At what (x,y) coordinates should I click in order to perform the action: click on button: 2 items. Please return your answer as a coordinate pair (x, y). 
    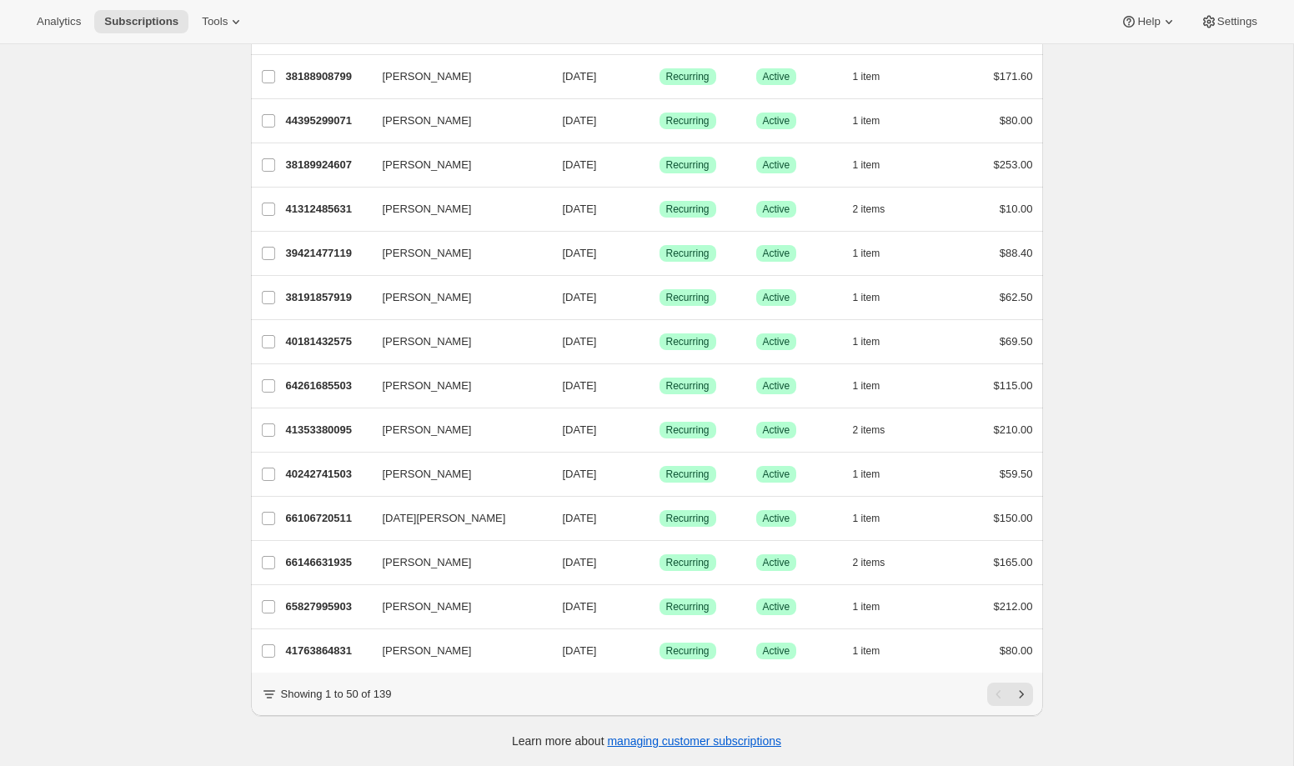
    Looking at the image, I should click on (878, 563).